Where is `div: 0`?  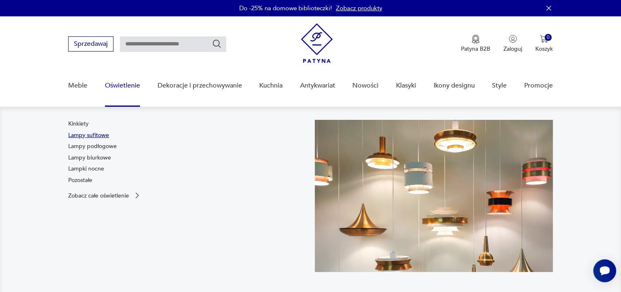 div: 0 is located at coordinates (548, 37).